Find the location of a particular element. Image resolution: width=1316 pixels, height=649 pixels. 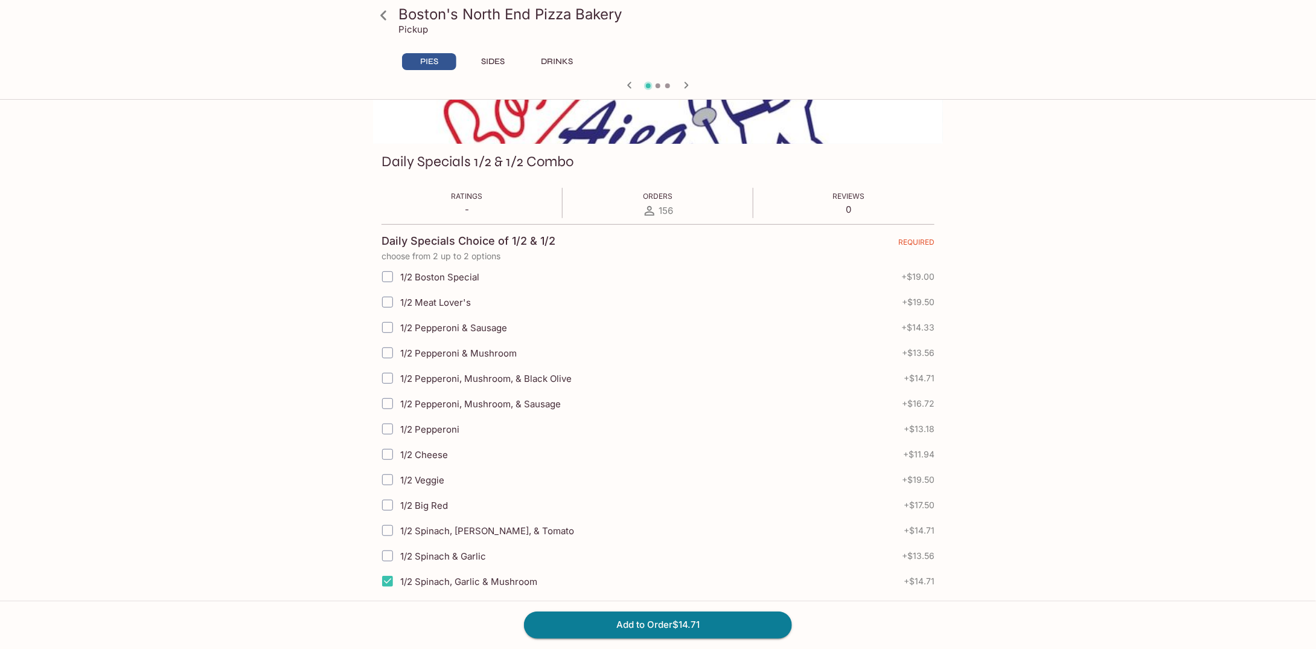

h3: Daily Specials 1/2 & 1/2 Combo is located at coordinates (478, 161).